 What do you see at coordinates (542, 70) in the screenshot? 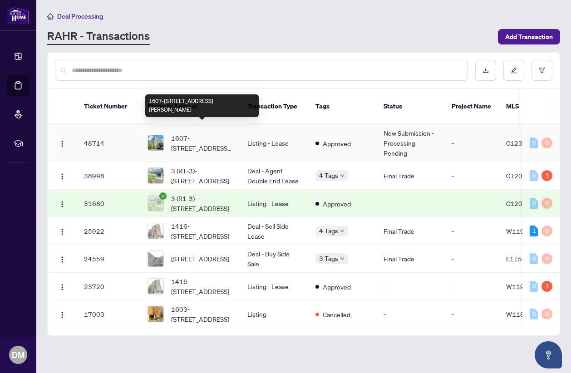
I see `button: filter` at bounding box center [542, 70].